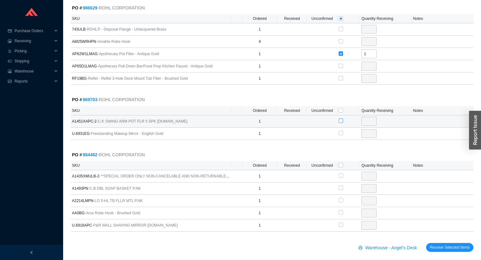 This screenshot has height=260, width=481. Describe the element at coordinates (137, 79) in the screenshot. I see `span: - Reflet - Reflet 3-Hole Deck Mount Tub Filler - Brushed Gold` at that location.